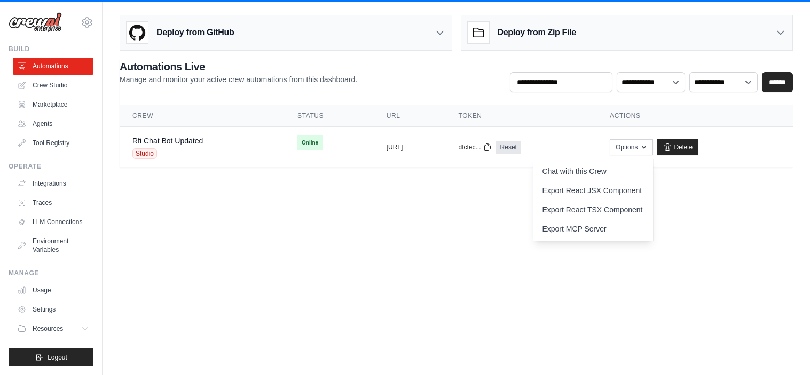 The height and width of the screenshot is (375, 810). What do you see at coordinates (53, 222) in the screenshot?
I see `a: LLM Connections` at bounding box center [53, 222].